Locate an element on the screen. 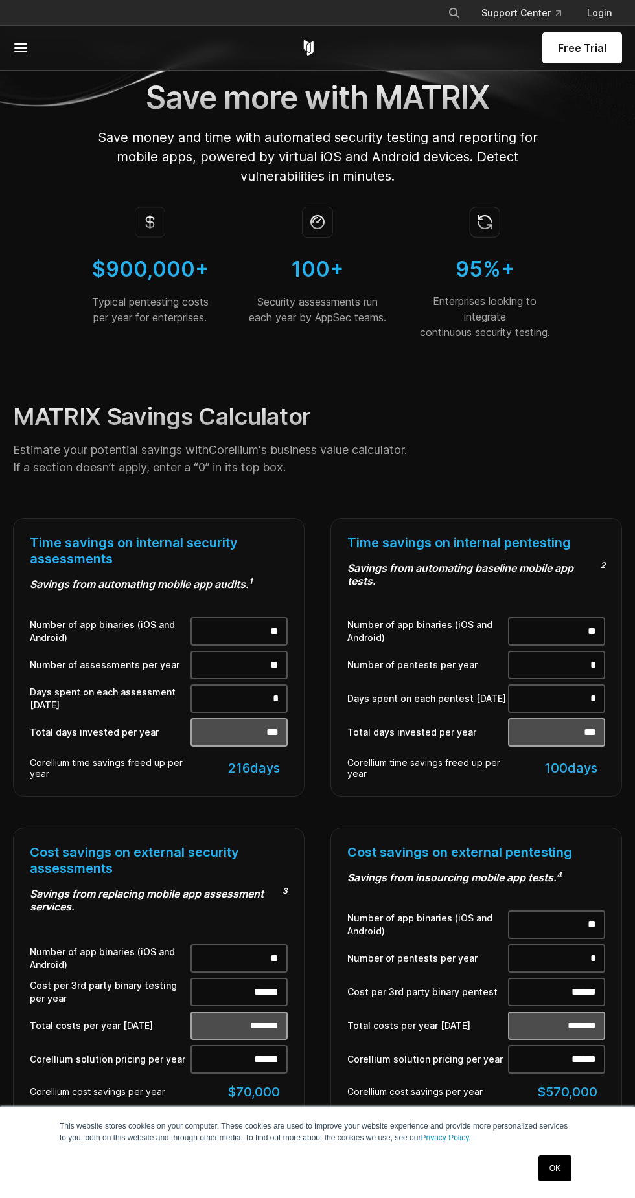 This screenshot has height=1198, width=635. h4: Savings from replacing mobile app assessment services. is located at coordinates (159, 900).